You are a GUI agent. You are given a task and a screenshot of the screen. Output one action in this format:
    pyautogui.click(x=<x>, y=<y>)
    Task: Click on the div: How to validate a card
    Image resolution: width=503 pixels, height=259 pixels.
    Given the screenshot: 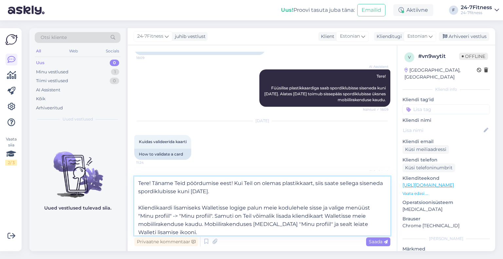 What is the action you would take?
    pyautogui.click(x=163, y=154)
    